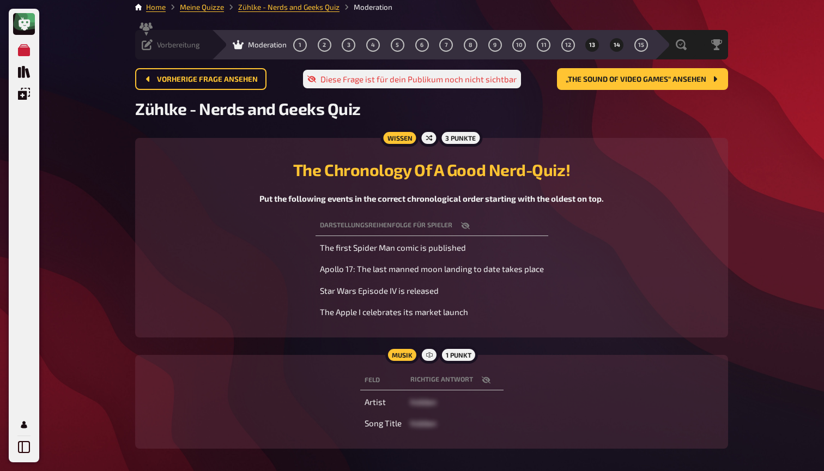 The image size is (824, 471). Describe the element at coordinates (520, 45) in the screenshot. I see `button: 10` at that location.